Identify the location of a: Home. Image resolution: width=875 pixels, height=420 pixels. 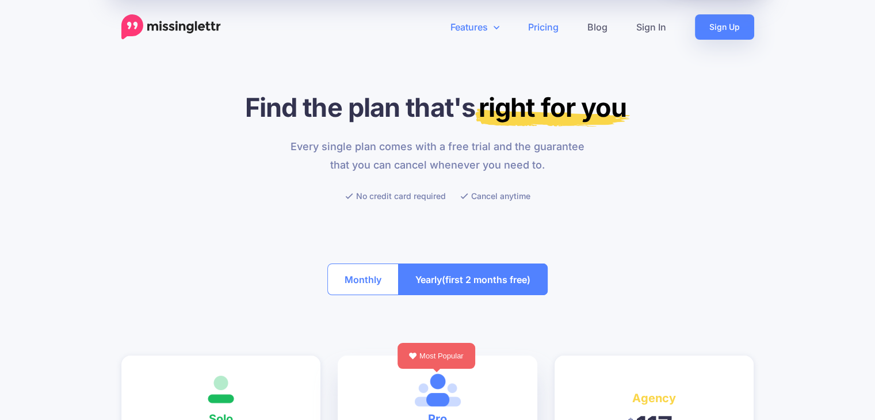
(171, 27).